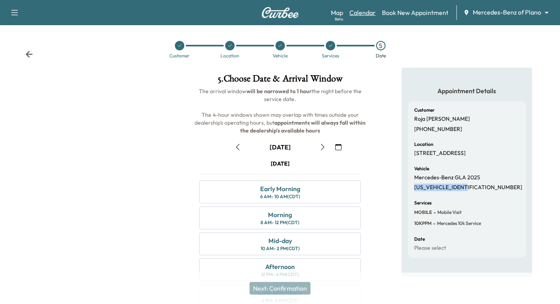 The height and width of the screenshot is (304, 560). What do you see at coordinates (280, 81) in the screenshot?
I see `h1: 5 . Choose Date & Arrival Window` at bounding box center [280, 81].